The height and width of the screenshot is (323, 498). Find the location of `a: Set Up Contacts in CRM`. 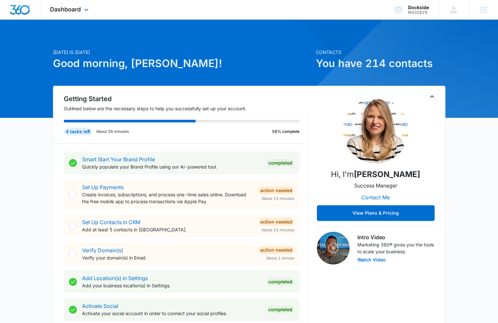

a: Set Up Contacts in CRM is located at coordinates (111, 222).